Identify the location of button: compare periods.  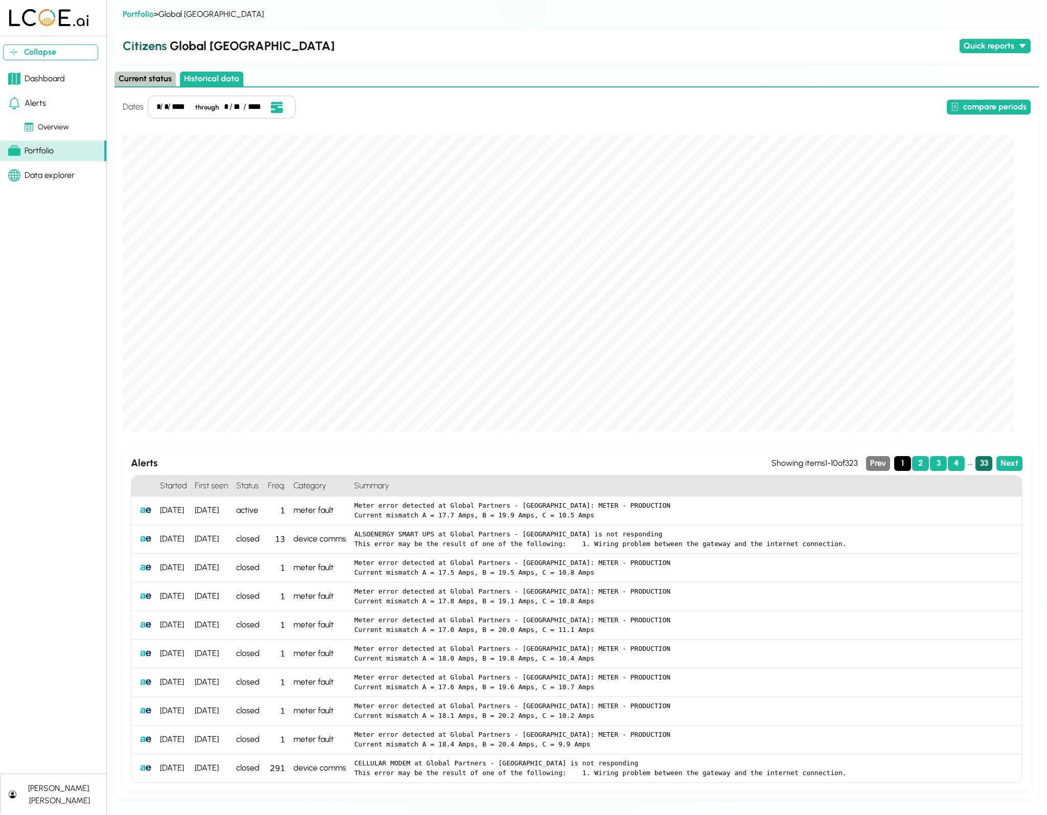
(988, 107).